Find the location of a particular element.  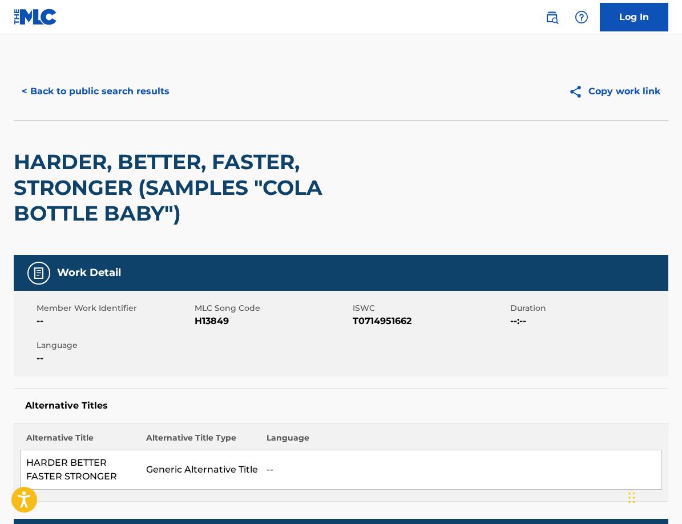

div: Help is located at coordinates (582, 17).